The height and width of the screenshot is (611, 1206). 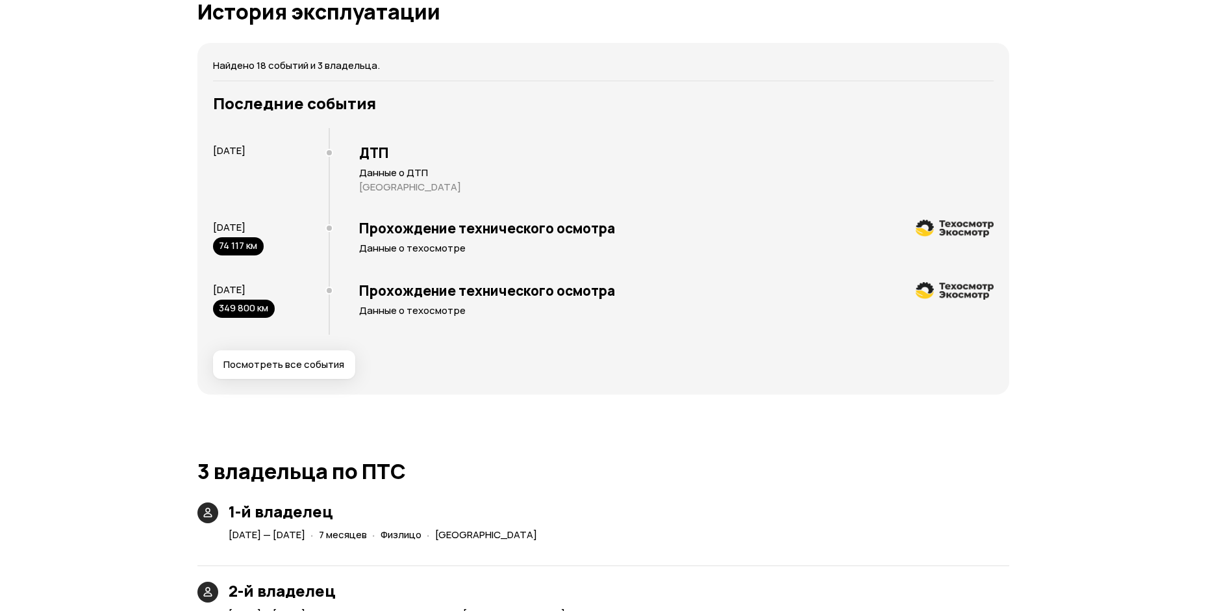 What do you see at coordinates (400, 590) in the screenshot?
I see `h3: 2-й владелец` at bounding box center [400, 590].